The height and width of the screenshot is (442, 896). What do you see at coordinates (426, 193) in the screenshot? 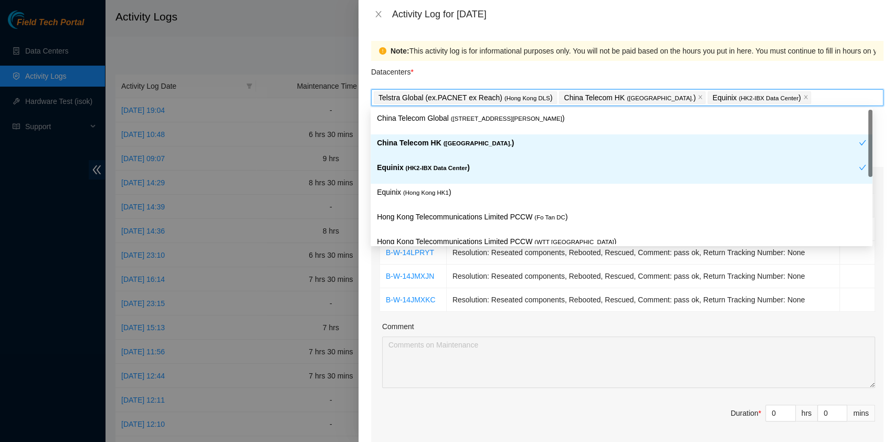
I see `span: ( Hong Kong HK1` at bounding box center [426, 193].